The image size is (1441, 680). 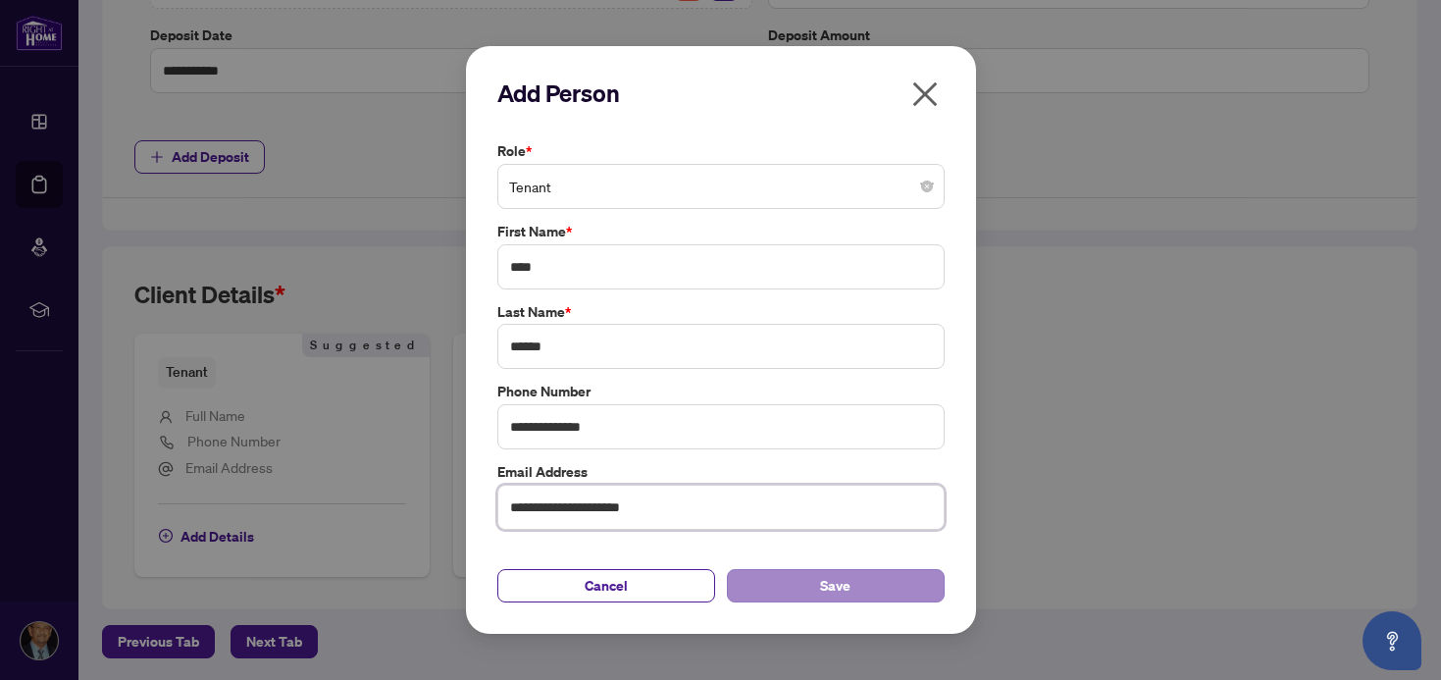 I want to click on span: close-circle, so click(x=927, y=186).